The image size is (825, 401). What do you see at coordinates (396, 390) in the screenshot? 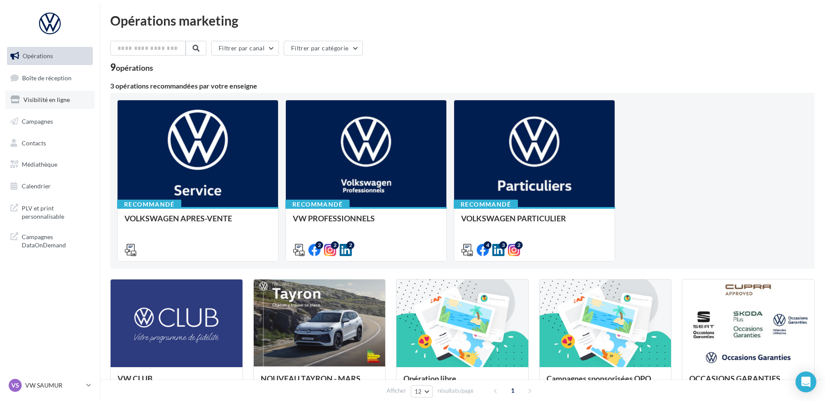
I see `span: Afficher` at bounding box center [396, 390].